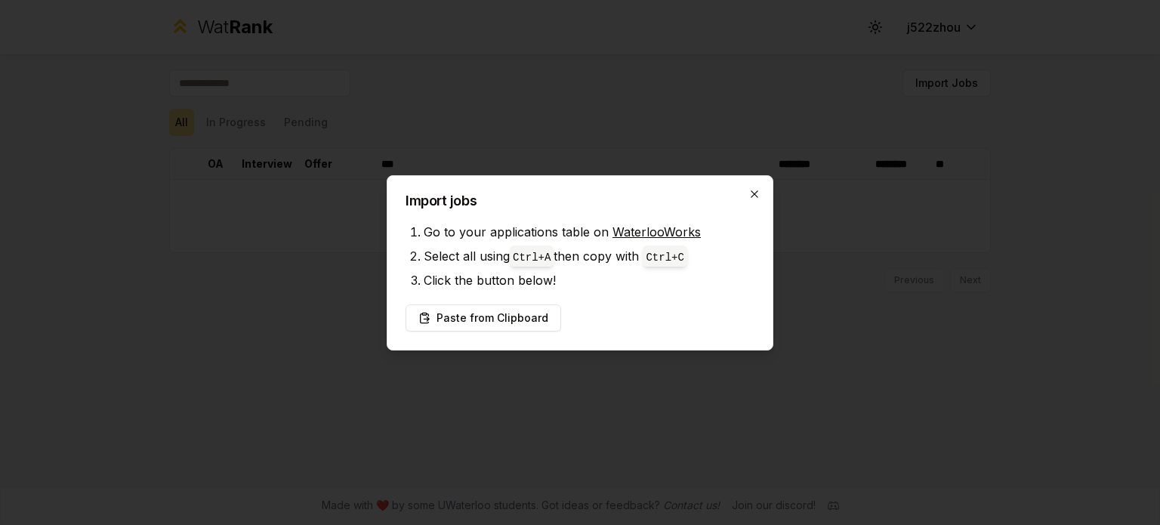 This screenshot has height=525, width=1160. Describe the element at coordinates (665, 258) in the screenshot. I see `code: Ctrl+ C` at that location.